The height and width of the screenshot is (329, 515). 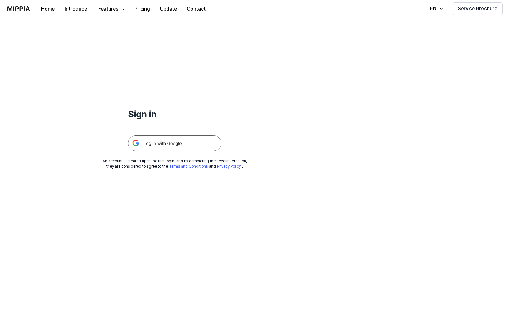 I want to click on button: Pricing, so click(x=142, y=9).